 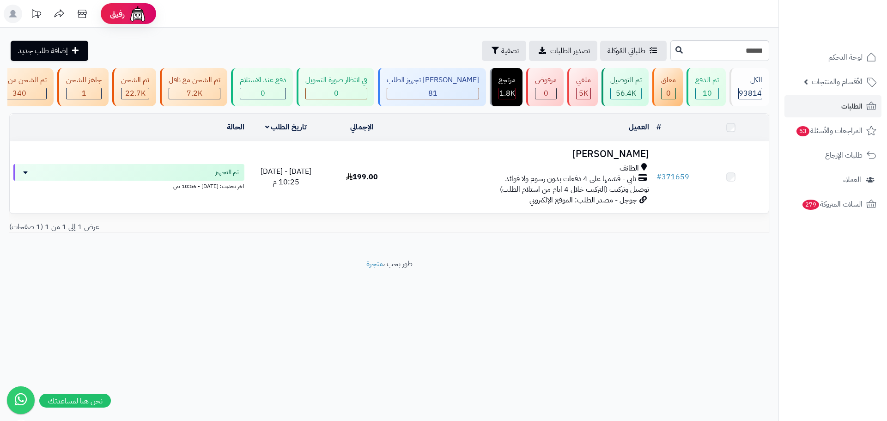 I want to click on a: المراجعات والأسئلة53, so click(x=833, y=131).